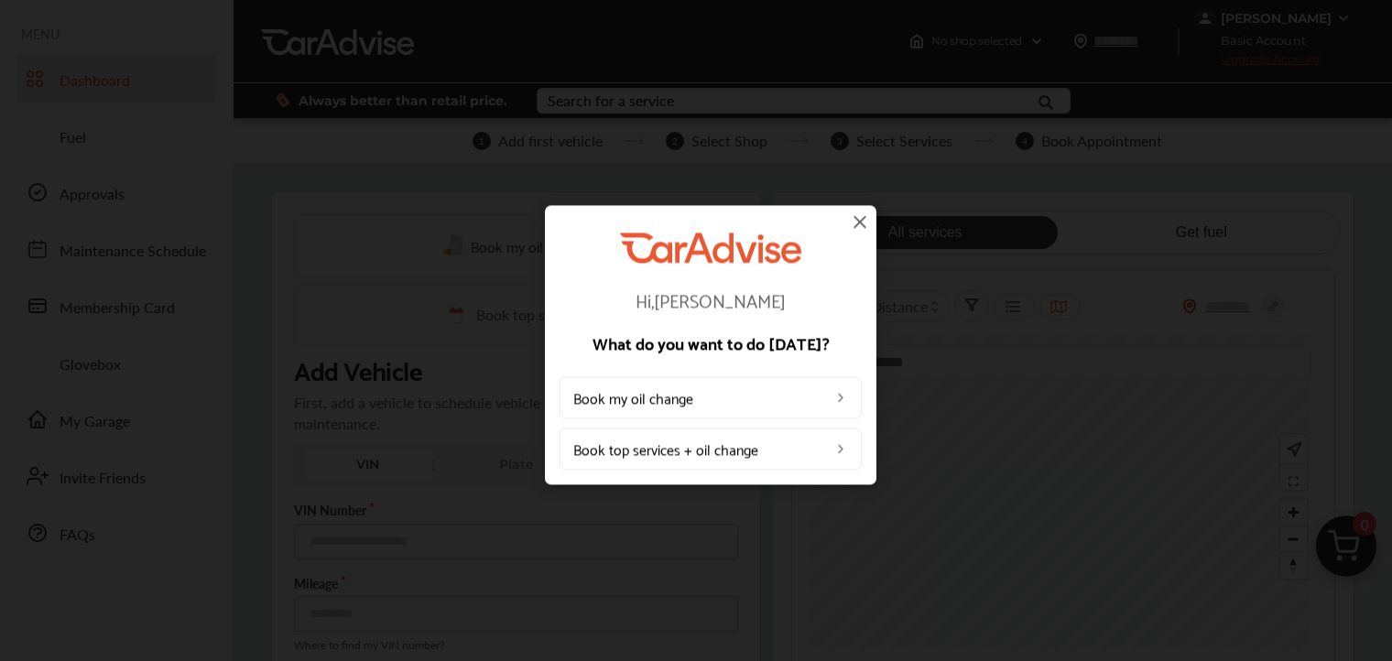 This screenshot has width=1392, height=661. Describe the element at coordinates (860, 222) in the screenshot. I see `img: close-icon.a004319c.svg` at that location.